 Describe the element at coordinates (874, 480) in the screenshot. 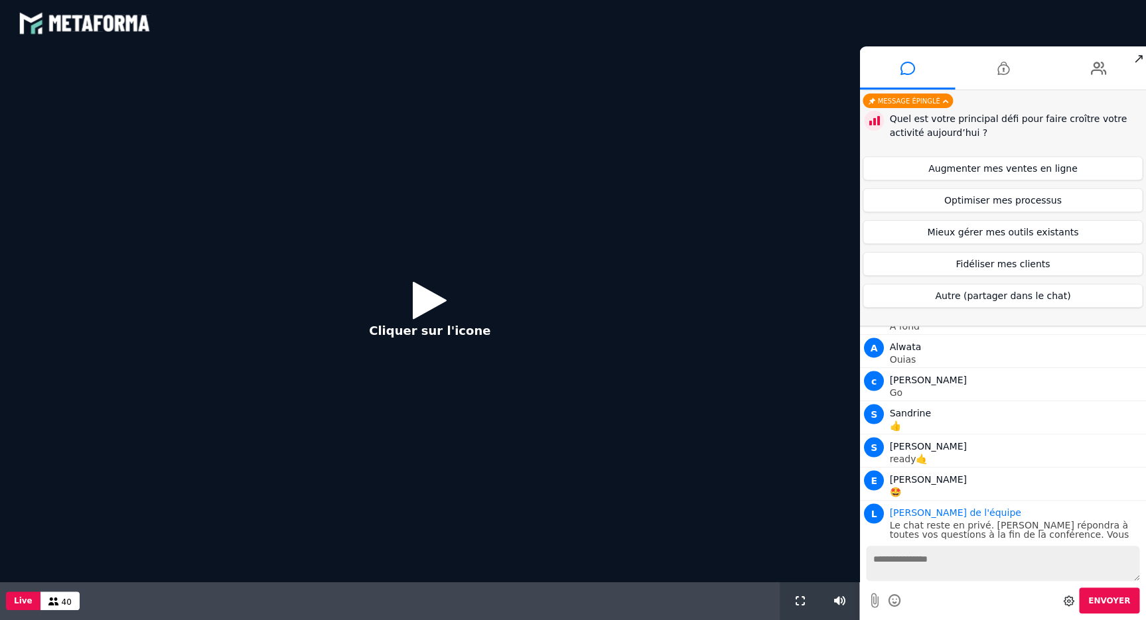

I see `span: E` at that location.